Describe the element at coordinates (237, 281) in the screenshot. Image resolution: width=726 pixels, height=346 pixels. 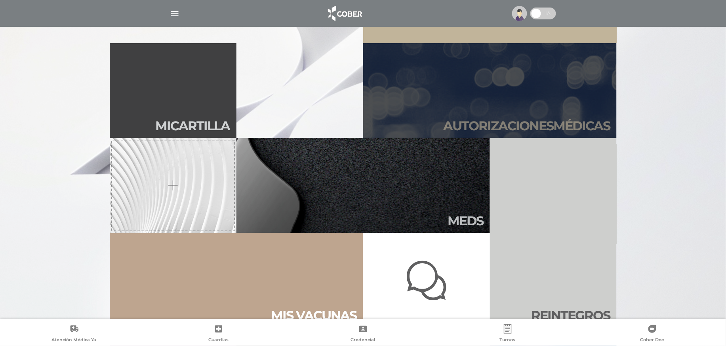
I see `a: Mis vacunas` at that location.